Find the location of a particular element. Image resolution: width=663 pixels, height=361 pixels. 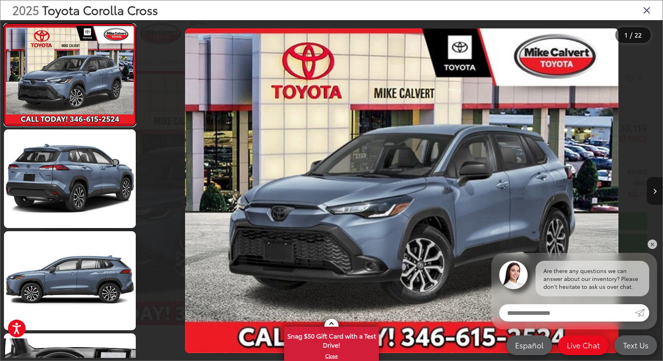

span: 2025 is located at coordinates (26, 9).